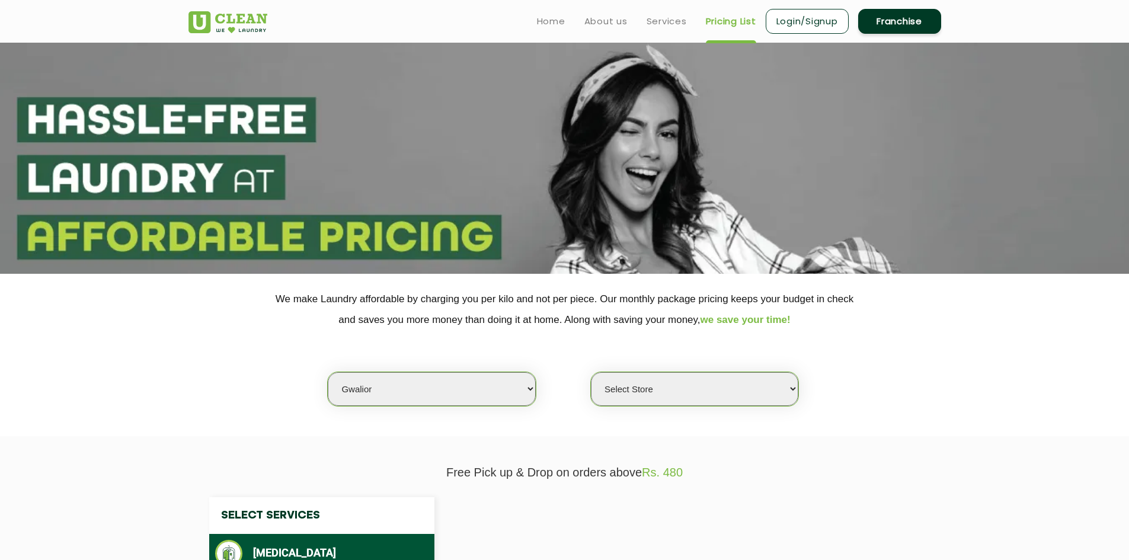 The image size is (1129, 560). Describe the element at coordinates (899, 21) in the screenshot. I see `a: Franchise` at that location.